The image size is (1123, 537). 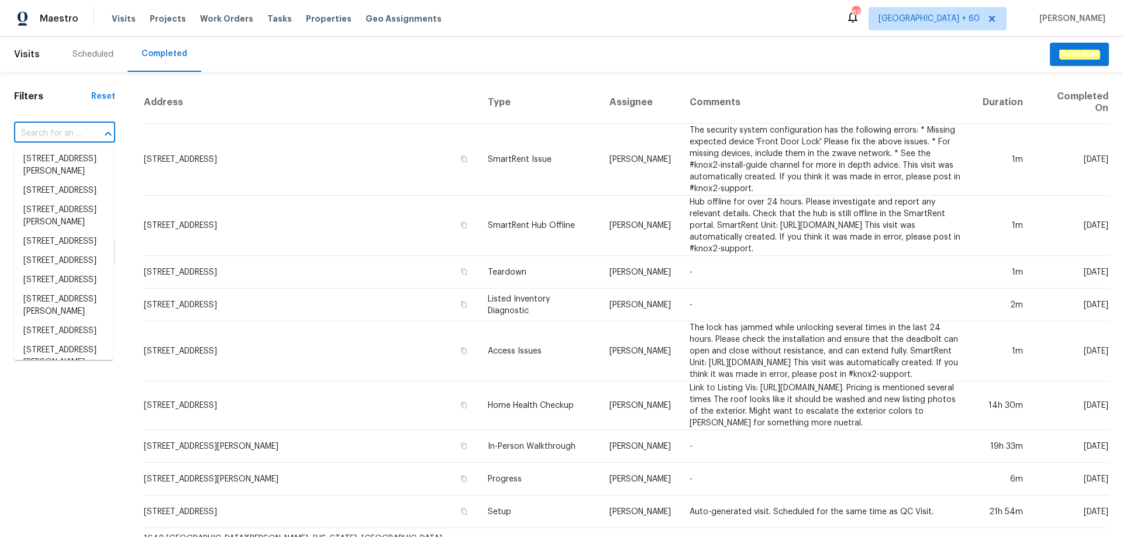 What do you see at coordinates (1001, 512) in the screenshot?
I see `td: 21h 54m` at bounding box center [1001, 512].